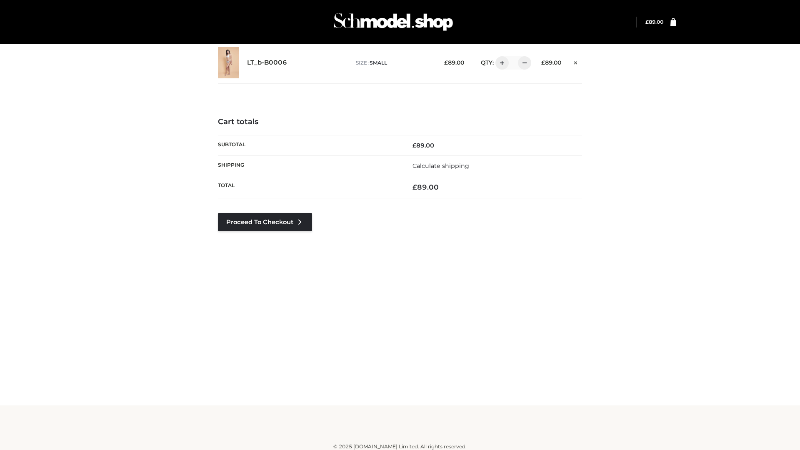 This screenshot has width=800, height=450. Describe the element at coordinates (441, 166) in the screenshot. I see `a: Calculate shipping` at that location.